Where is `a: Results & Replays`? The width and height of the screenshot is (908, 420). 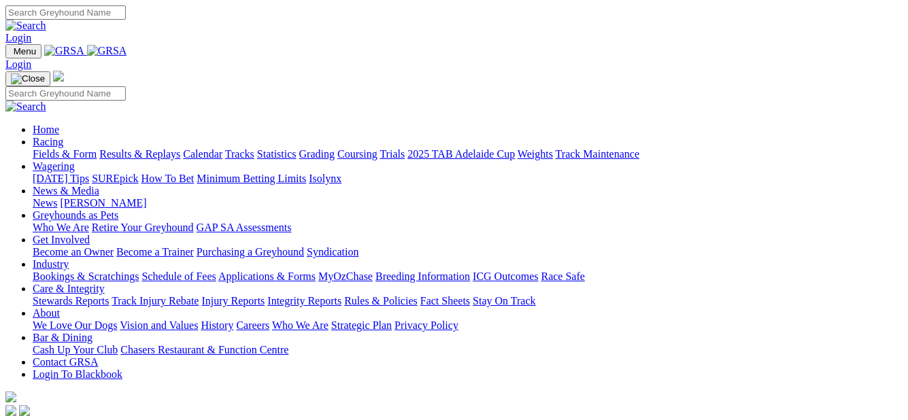
a: Results & Replays is located at coordinates (139, 154).